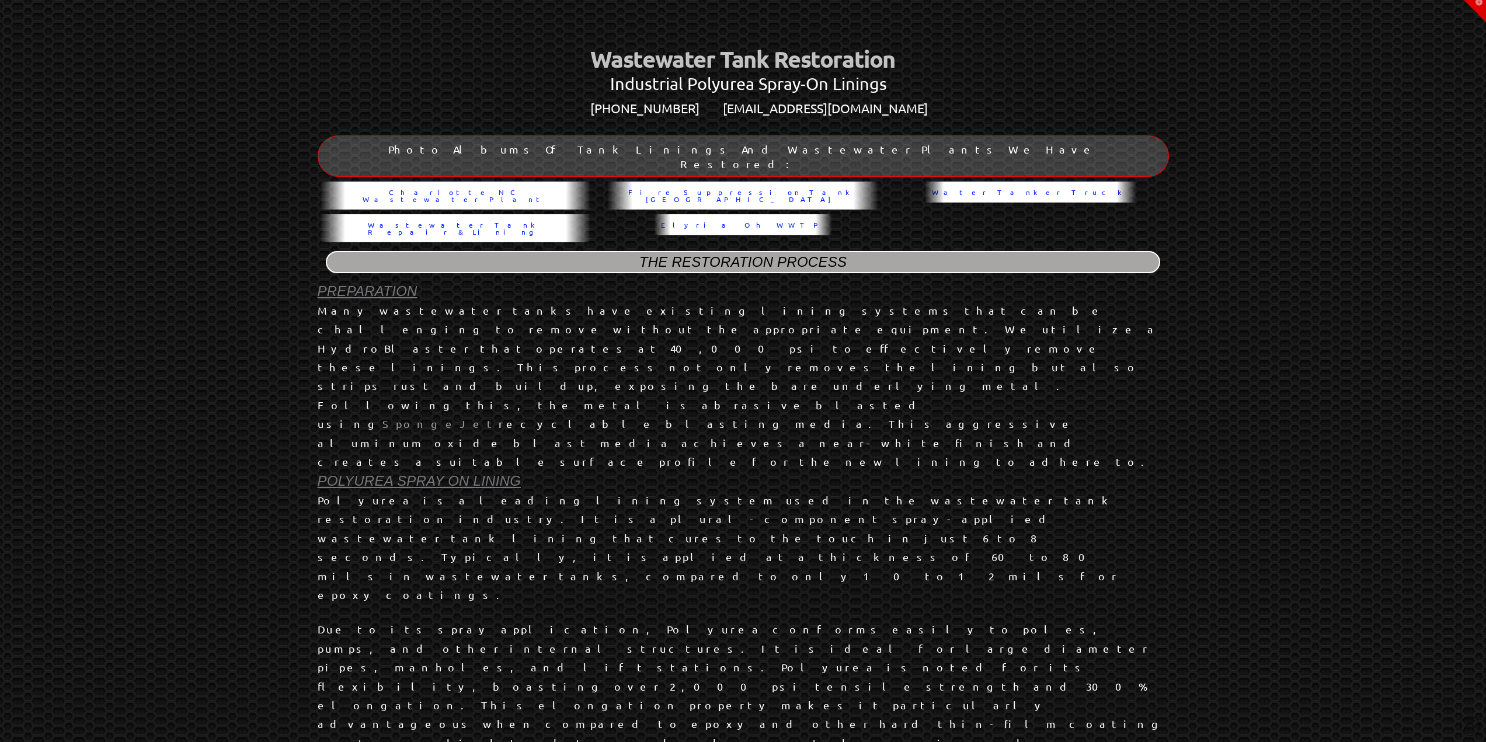  Describe the element at coordinates (456, 228) in the screenshot. I see `a: Wastewater Tank Repair & Lining` at that location.